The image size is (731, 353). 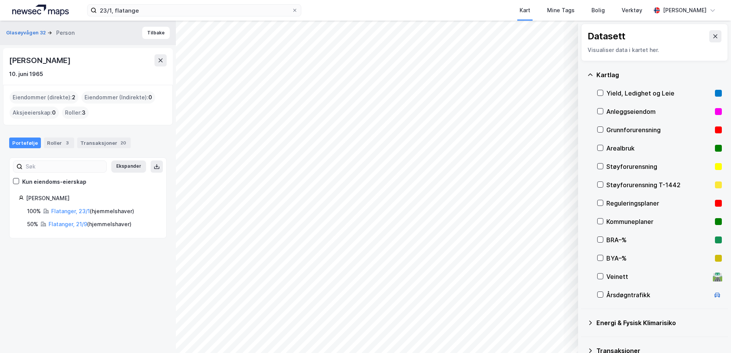 What do you see at coordinates (659, 75) in the screenshot?
I see `div: Kartlag` at bounding box center [659, 75].